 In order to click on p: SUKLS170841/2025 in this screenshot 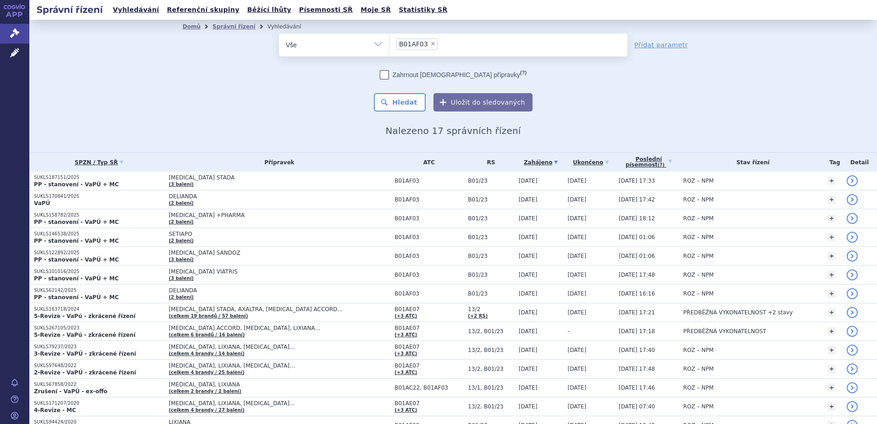, I will do `click(99, 196)`.